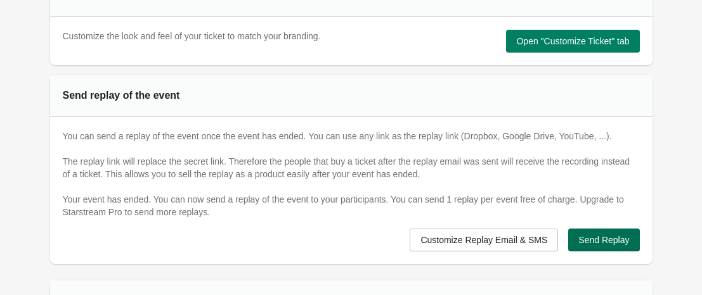  I want to click on span: Open "Customize Ticket" tab, so click(573, 41).